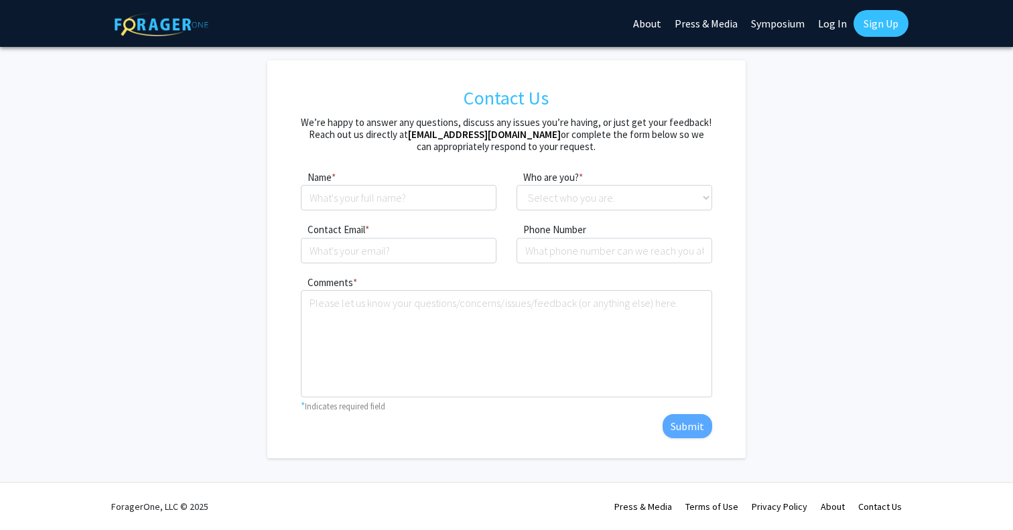 Image resolution: width=1013 pixels, height=530 pixels. Describe the element at coordinates (881, 23) in the screenshot. I see `a: Sign Up` at that location.